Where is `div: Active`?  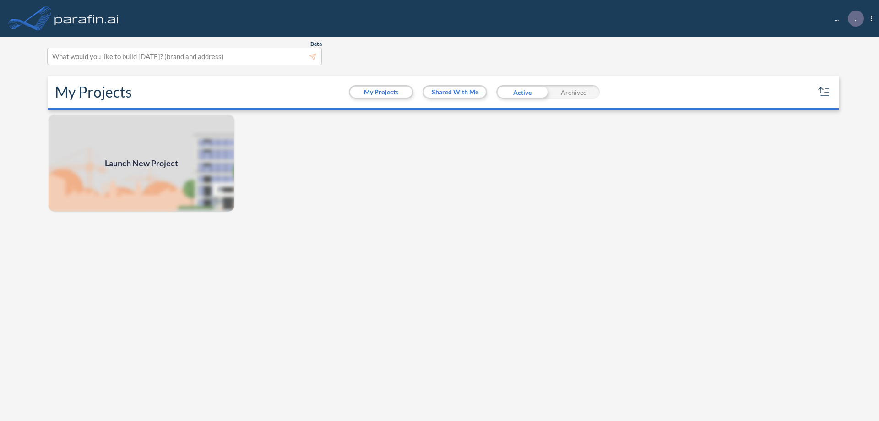 div: Active is located at coordinates (522, 92).